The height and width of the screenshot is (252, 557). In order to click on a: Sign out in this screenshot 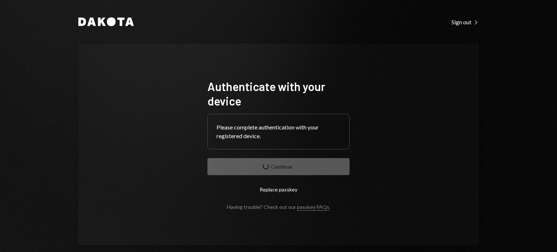, I will do `click(464, 22)`.